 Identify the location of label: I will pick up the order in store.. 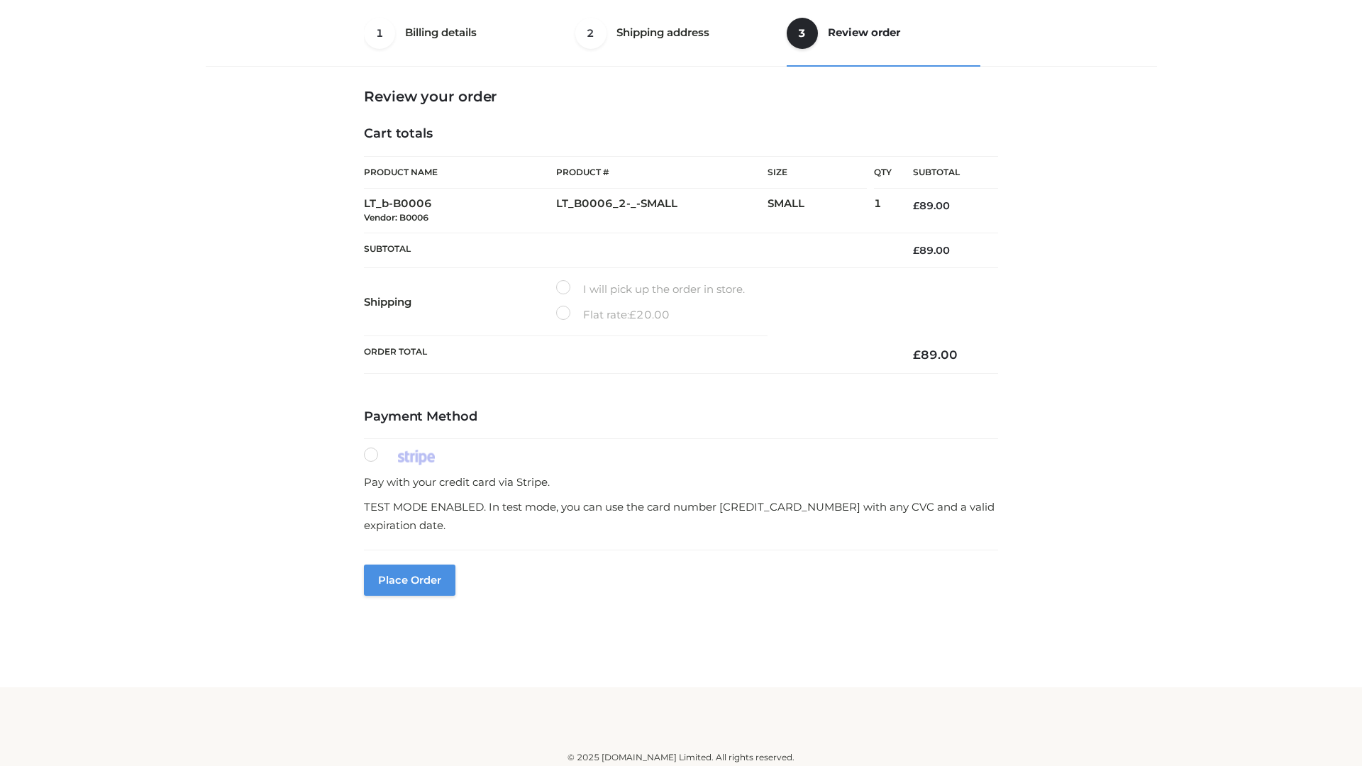
(650, 289).